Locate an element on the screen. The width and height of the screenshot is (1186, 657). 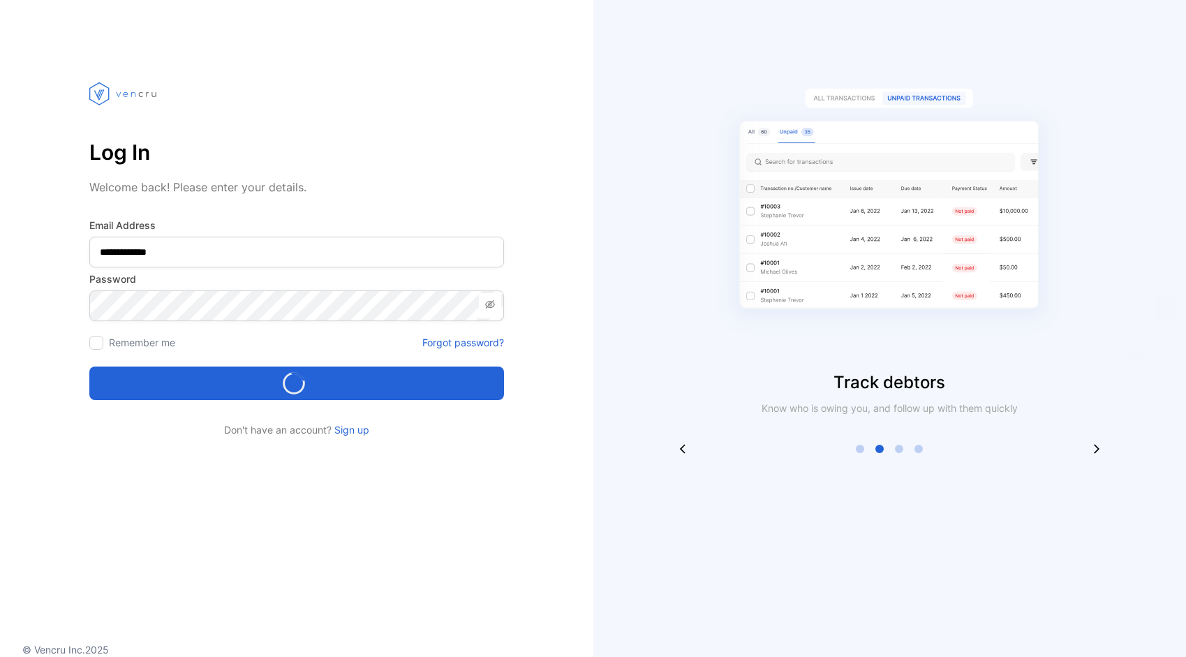
p: Welcome back! Please enter your details. is located at coordinates (297, 187).